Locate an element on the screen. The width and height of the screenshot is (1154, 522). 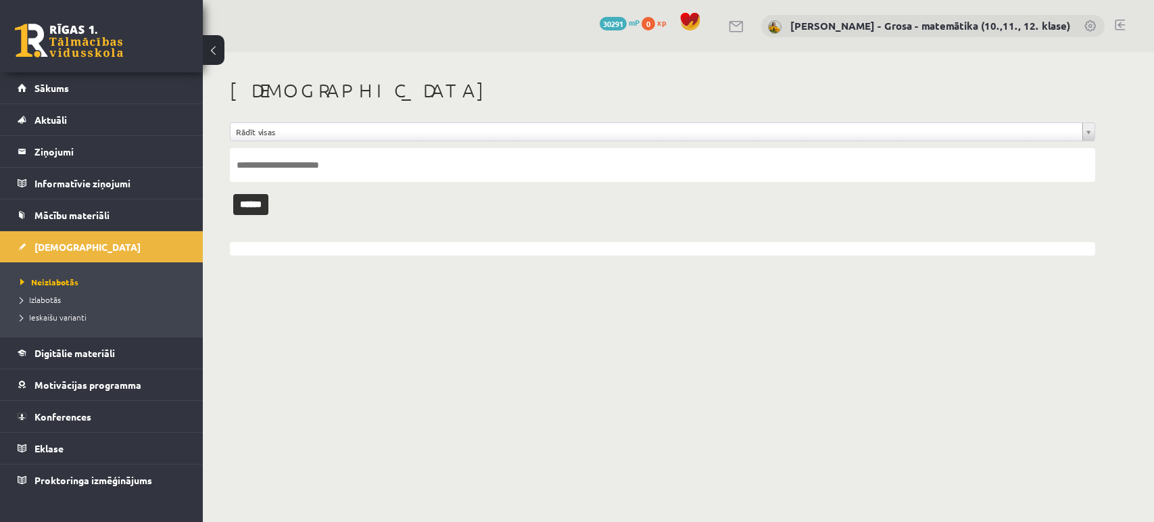
legend: Informatīvie ziņojumi is located at coordinates (110, 183).